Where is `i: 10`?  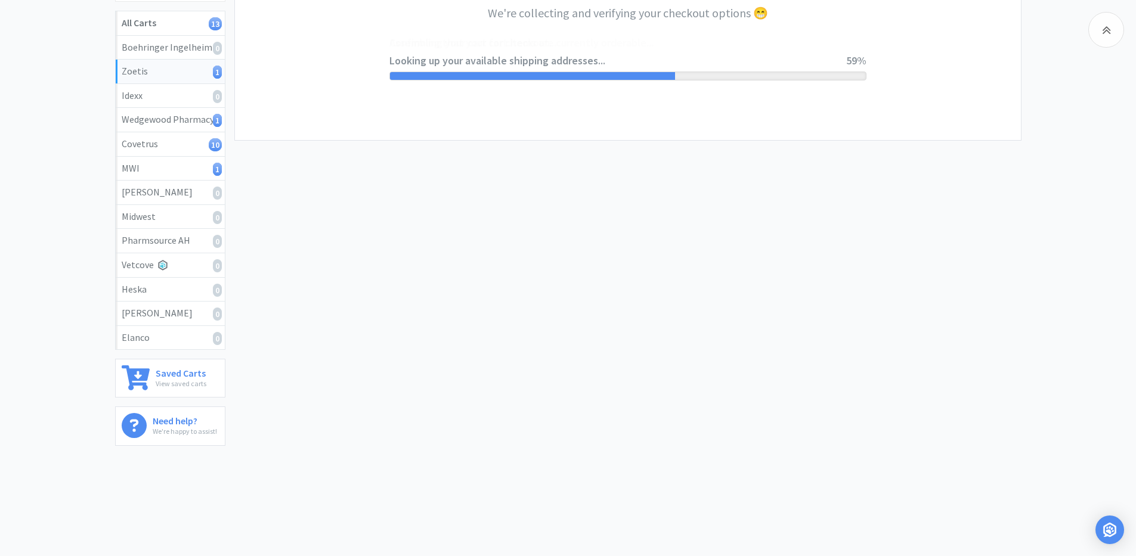
i: 10 is located at coordinates (215, 145).